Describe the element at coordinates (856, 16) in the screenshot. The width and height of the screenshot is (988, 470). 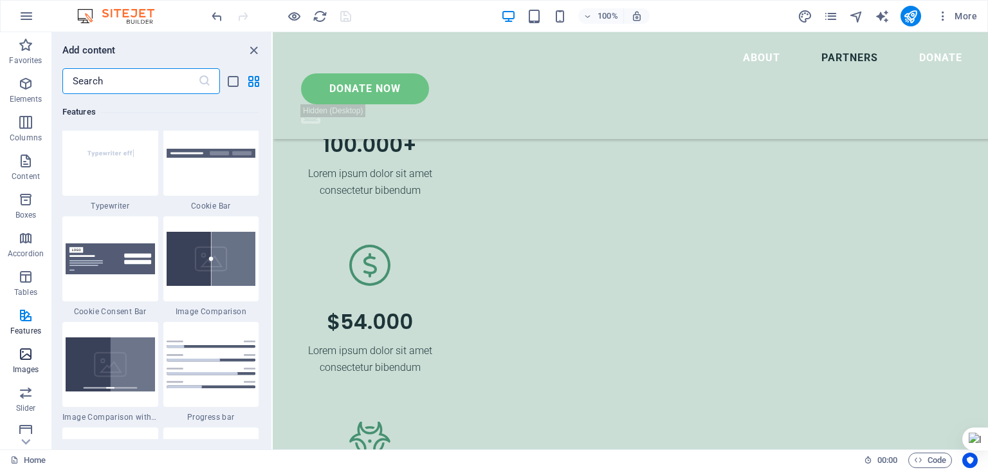
I see `i: Navigator` at that location.